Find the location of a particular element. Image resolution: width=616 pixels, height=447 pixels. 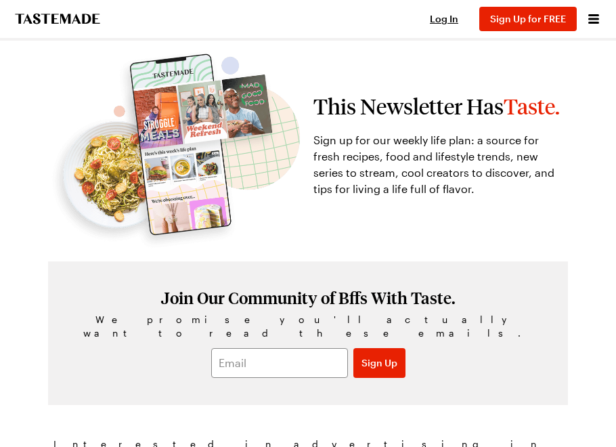

h2: Join Our Community of Bffs With Taste. is located at coordinates (308, 298).